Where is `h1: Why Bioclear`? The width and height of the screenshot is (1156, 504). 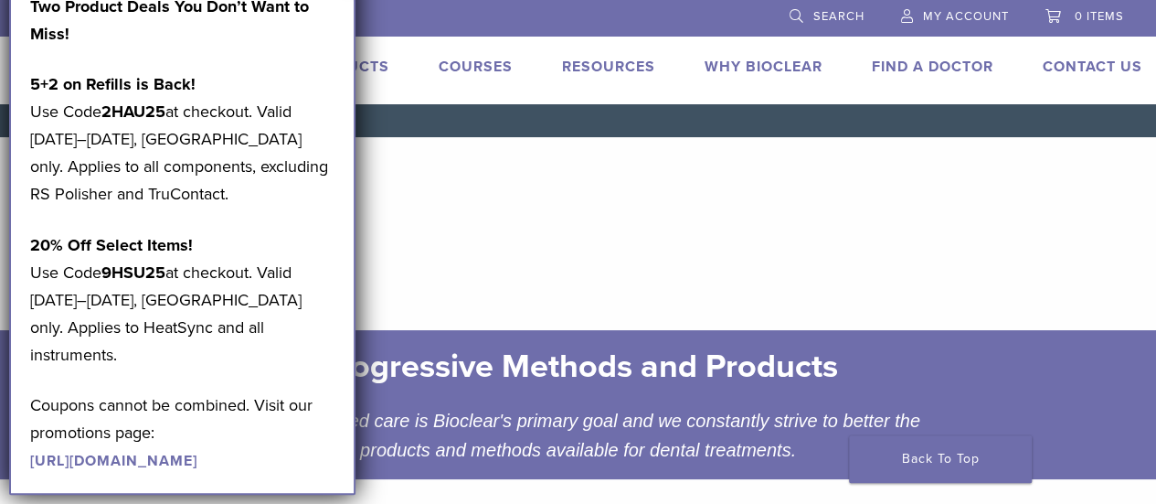
h1: Why Bioclear is located at coordinates (579, 250).